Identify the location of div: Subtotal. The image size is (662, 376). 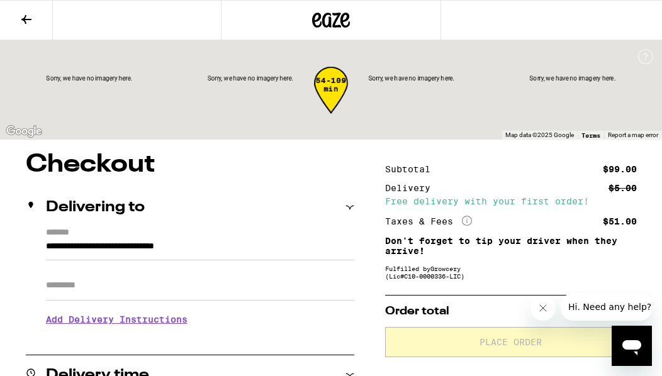
(412, 169).